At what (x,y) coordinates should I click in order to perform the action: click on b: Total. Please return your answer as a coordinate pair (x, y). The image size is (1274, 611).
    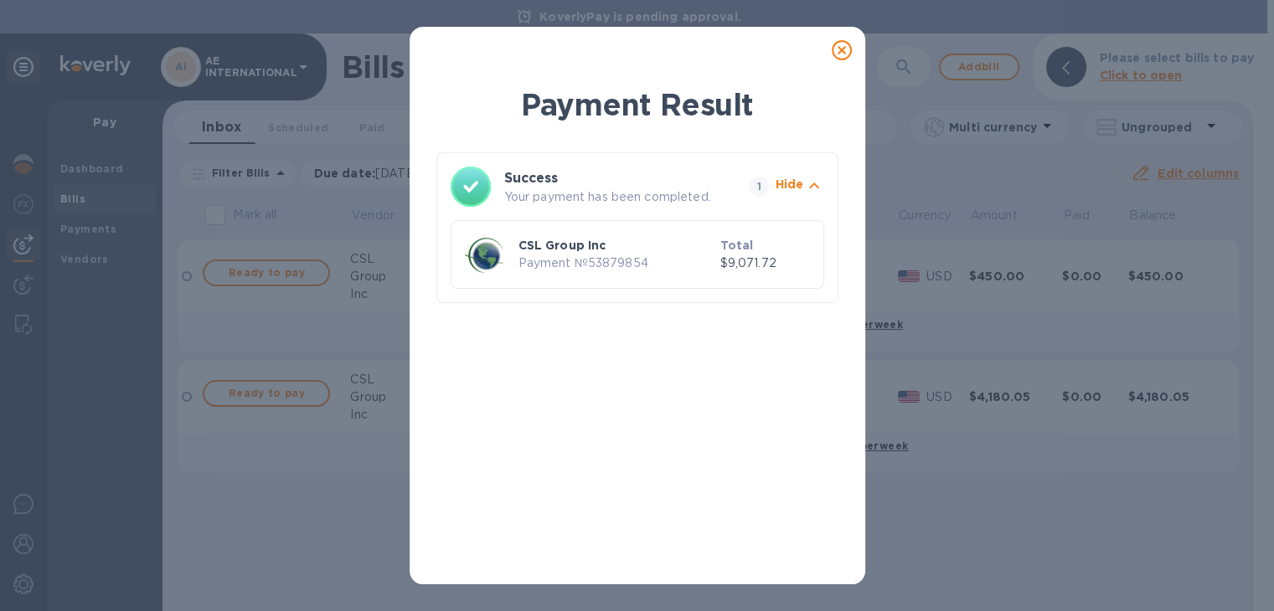
    Looking at the image, I should click on (737, 245).